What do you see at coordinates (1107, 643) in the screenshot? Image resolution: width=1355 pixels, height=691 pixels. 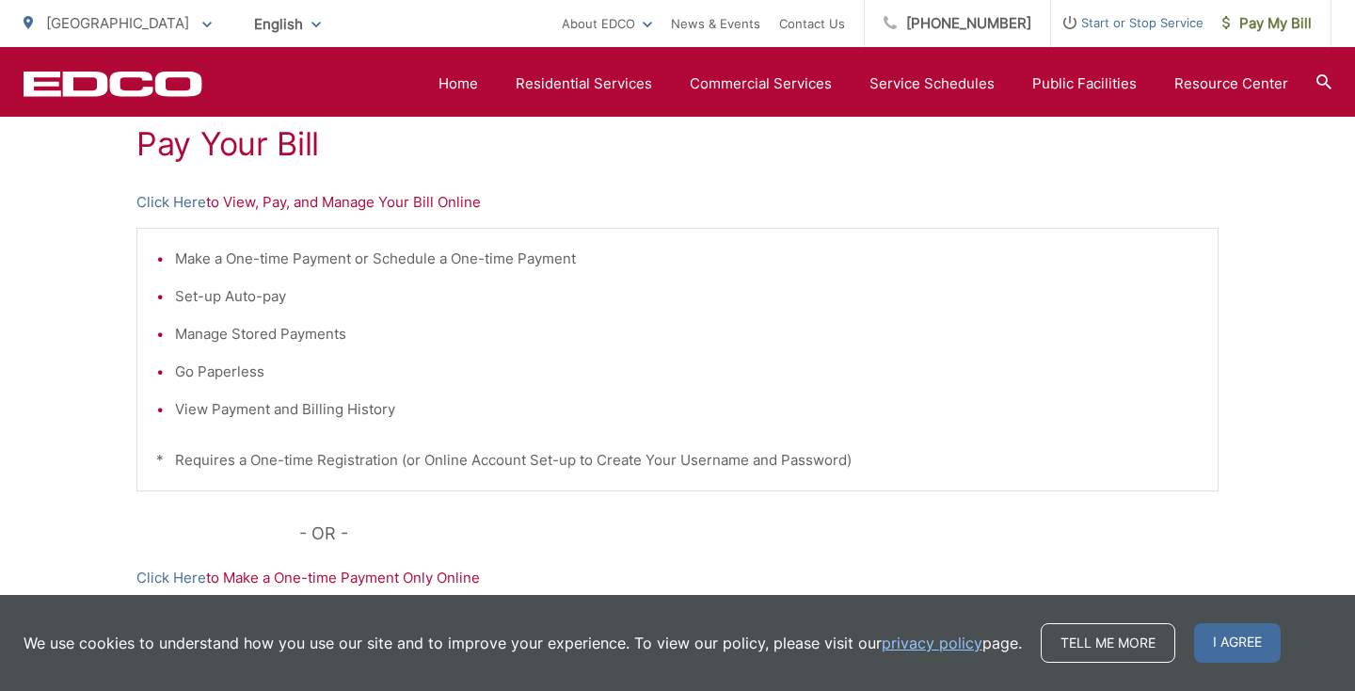 I see `a: Tell me more` at bounding box center [1107, 643].